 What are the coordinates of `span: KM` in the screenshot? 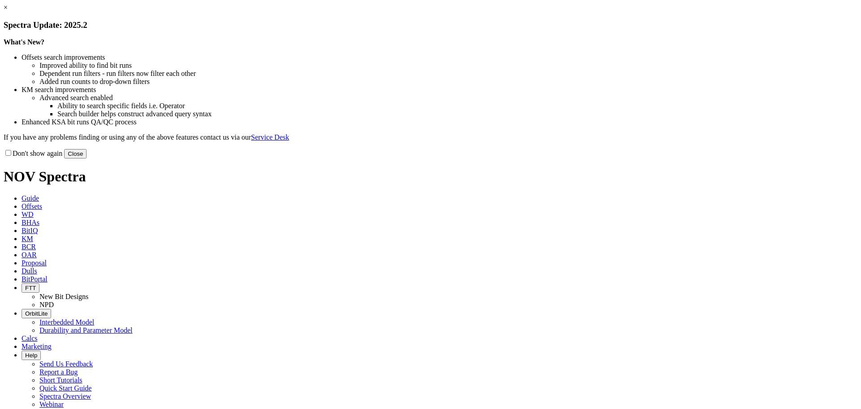 It's located at (27, 238).